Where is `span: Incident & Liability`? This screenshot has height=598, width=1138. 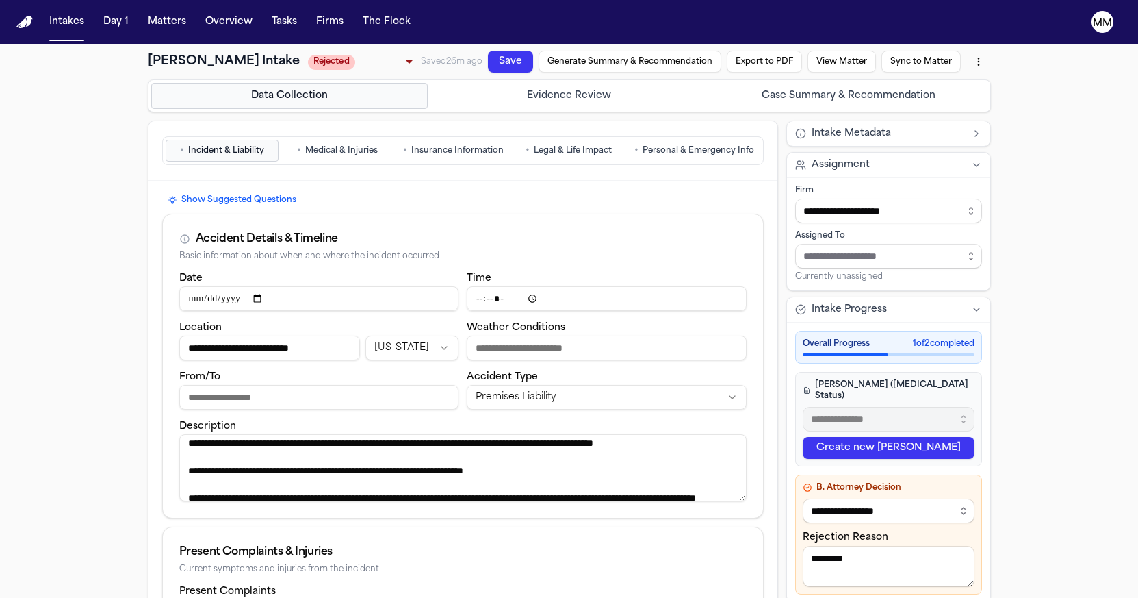 span: Incident & Liability is located at coordinates (226, 151).